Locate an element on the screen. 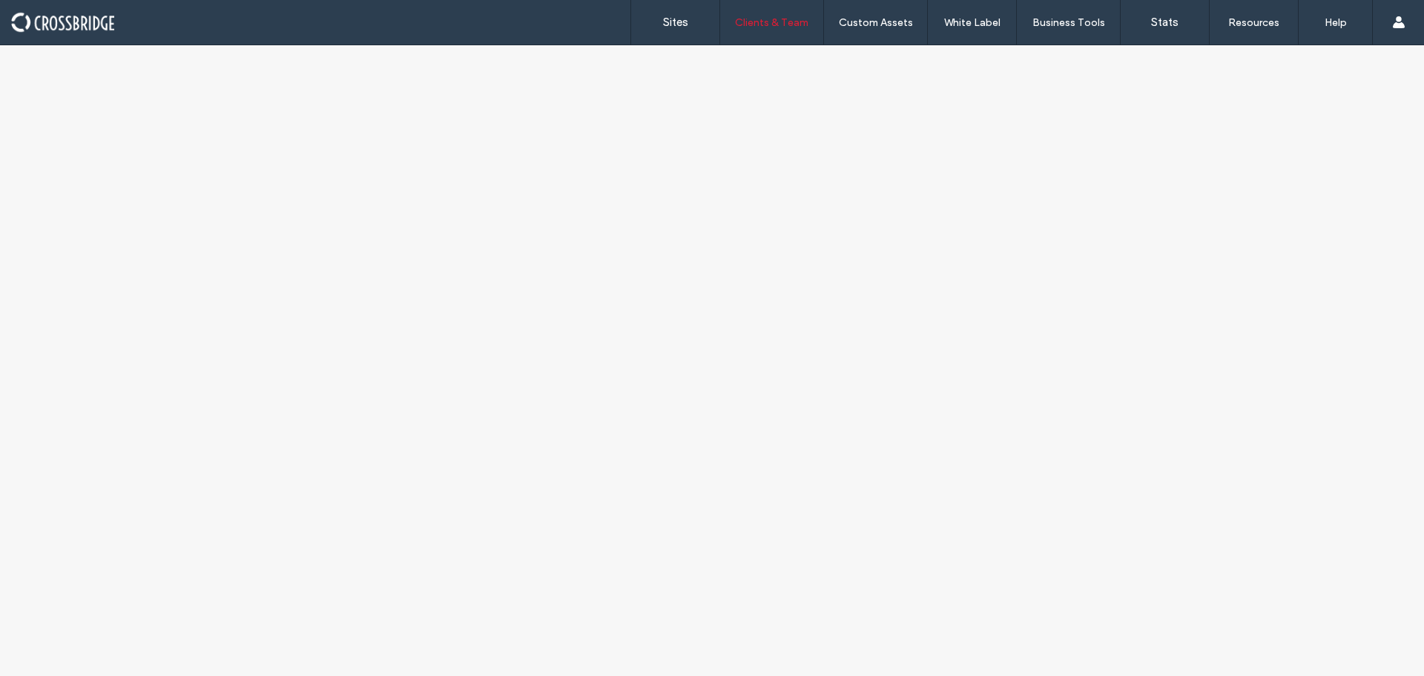 This screenshot has height=676, width=1424. label: White Label is located at coordinates (972, 22).